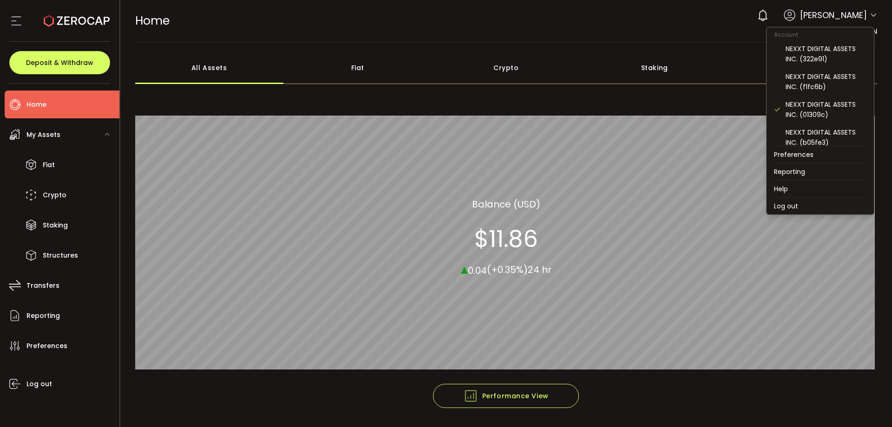 The width and height of the screenshot is (892, 427). I want to click on span: Deposit & Withdraw, so click(59, 63).